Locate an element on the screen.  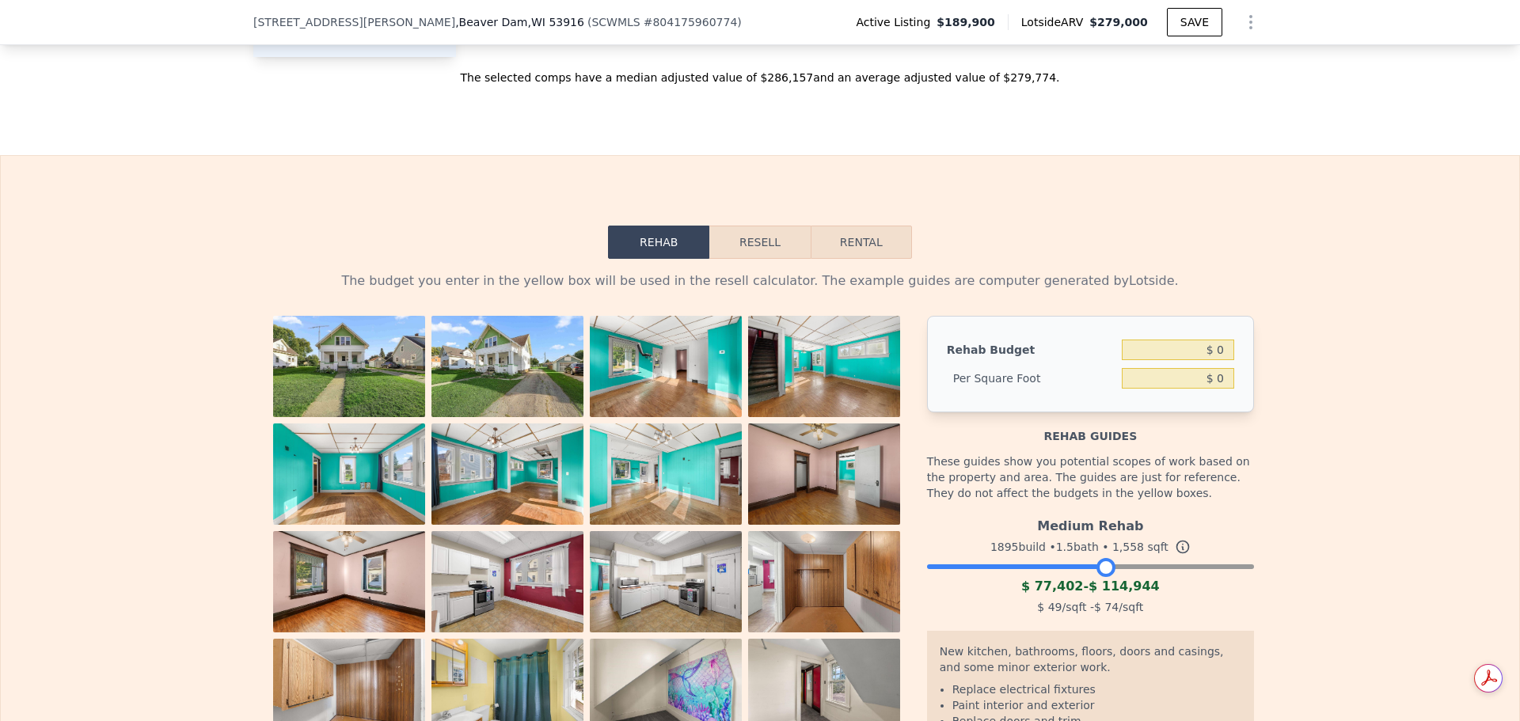
div: 1895 build • 1.5 bath • sqft is located at coordinates (1090, 547).